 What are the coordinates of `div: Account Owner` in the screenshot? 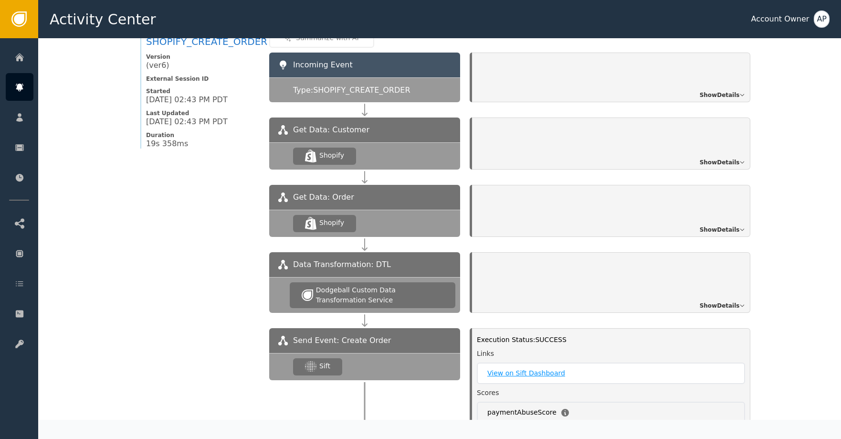 It's located at (780, 19).